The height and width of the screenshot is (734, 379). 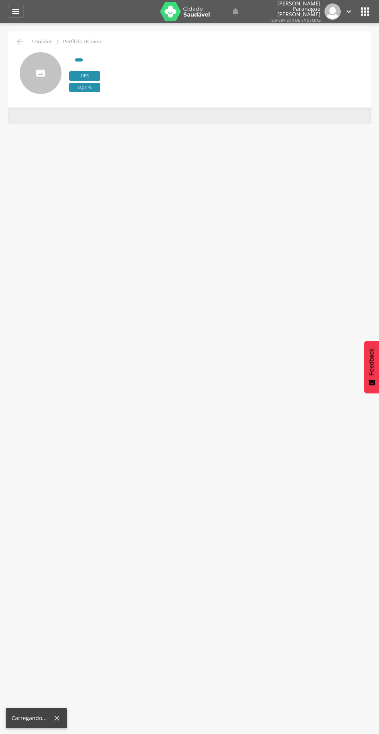 What do you see at coordinates (82, 42) in the screenshot?
I see `p: Perfil do Usuário` at bounding box center [82, 42].